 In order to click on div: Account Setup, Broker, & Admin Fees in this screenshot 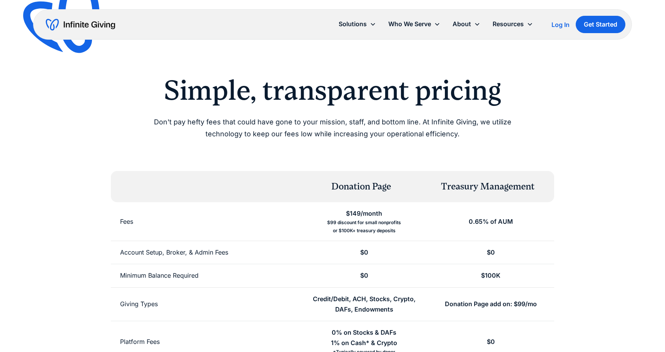, I will do `click(174, 252)`.